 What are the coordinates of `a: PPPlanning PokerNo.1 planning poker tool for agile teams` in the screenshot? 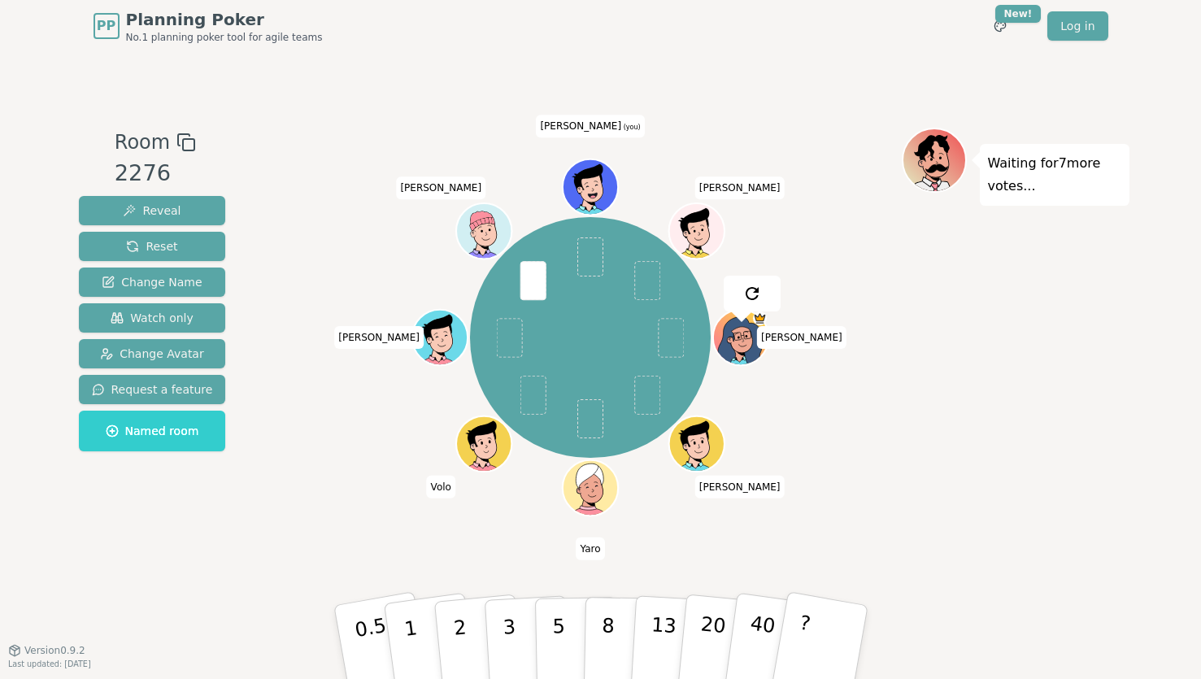 It's located at (208, 26).